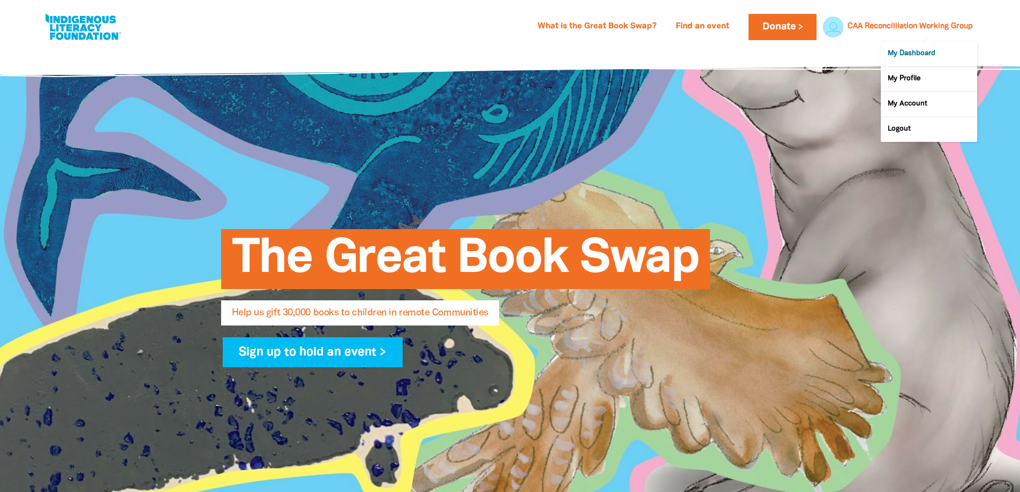 The image size is (1020, 492). What do you see at coordinates (910, 27) in the screenshot?
I see `a: CAA Reconcilliation Working Group` at bounding box center [910, 27].